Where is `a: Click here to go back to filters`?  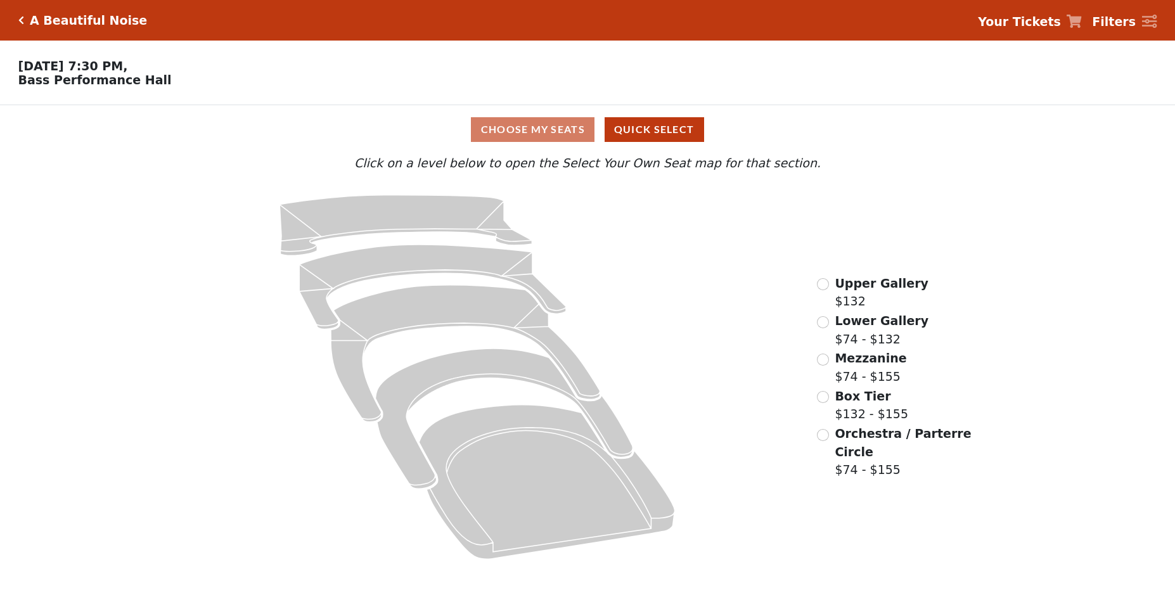 a: Click here to go back to filters is located at coordinates (21, 20).